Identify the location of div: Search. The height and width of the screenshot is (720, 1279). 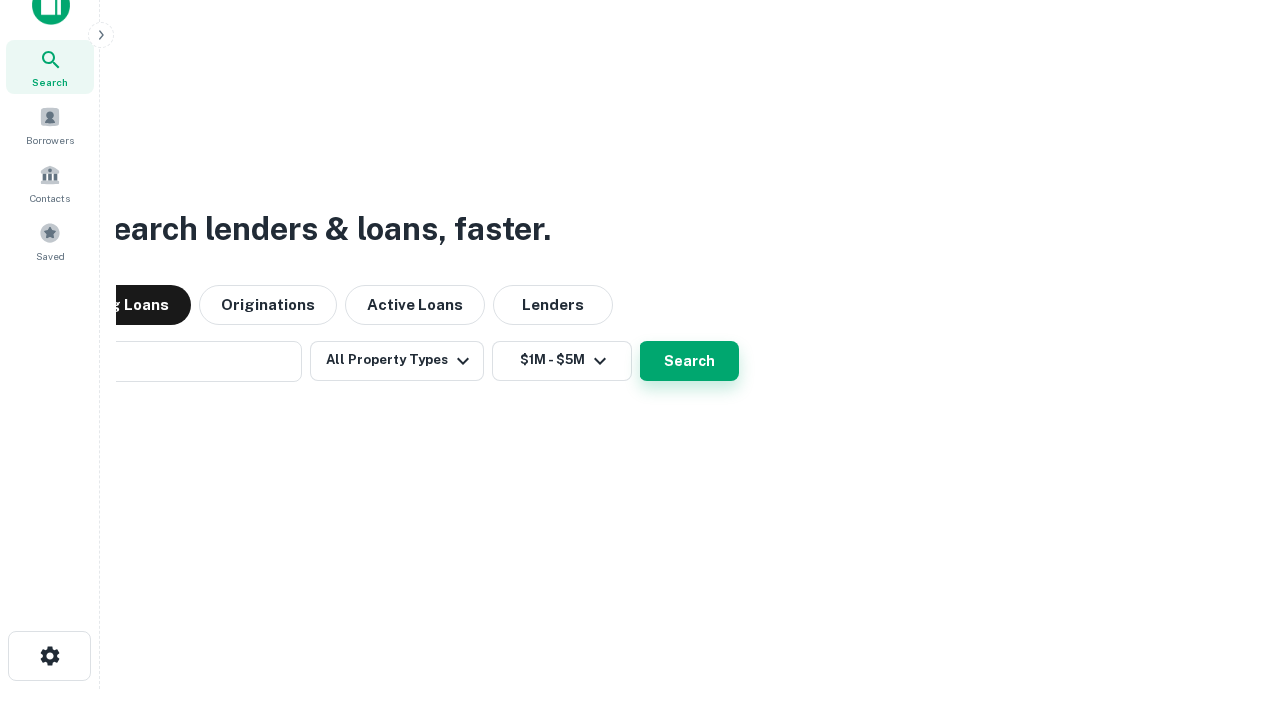
(50, 67).